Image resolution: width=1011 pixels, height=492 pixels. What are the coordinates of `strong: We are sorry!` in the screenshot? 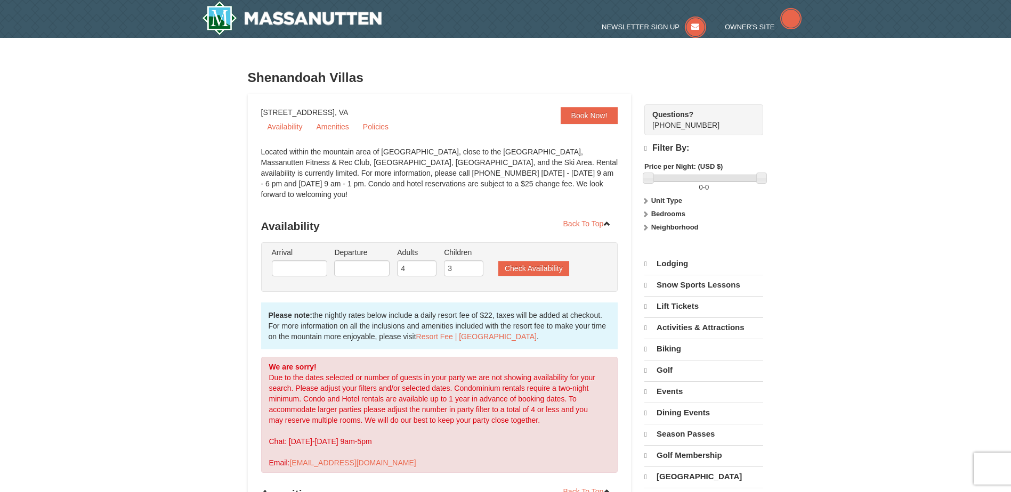 It's located at (293, 367).